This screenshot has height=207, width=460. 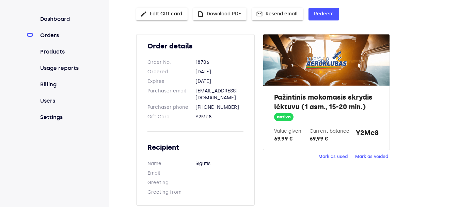 What do you see at coordinates (220, 14) in the screenshot?
I see `span: Download PDF` at bounding box center [220, 14].